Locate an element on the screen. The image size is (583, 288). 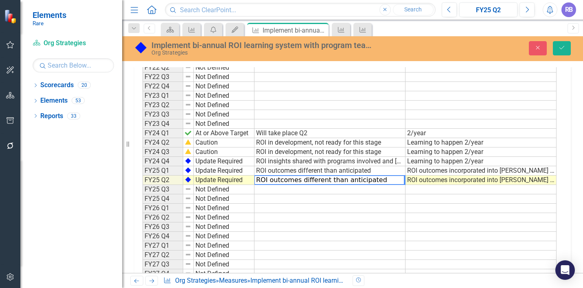
td: FY25 Q3 is located at coordinates (163, 189).